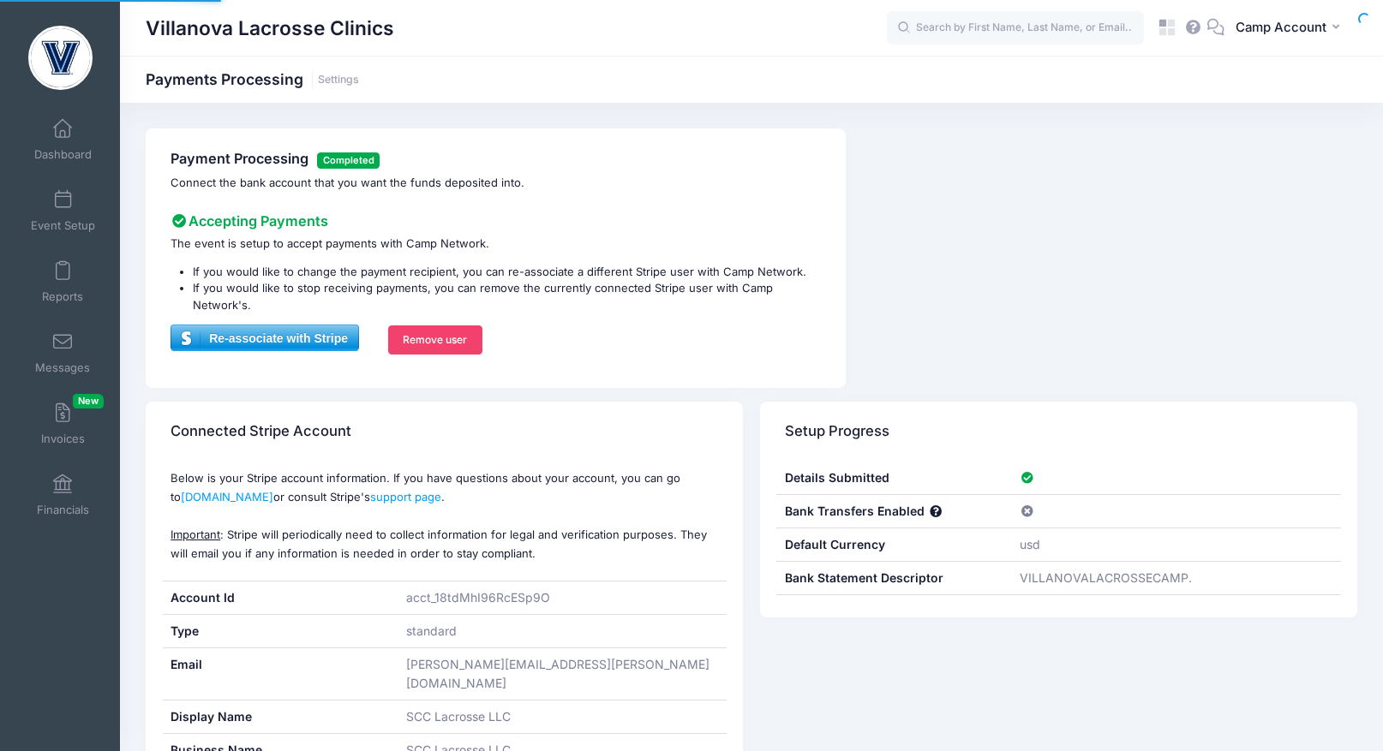  I want to click on a: support page, so click(405, 497).